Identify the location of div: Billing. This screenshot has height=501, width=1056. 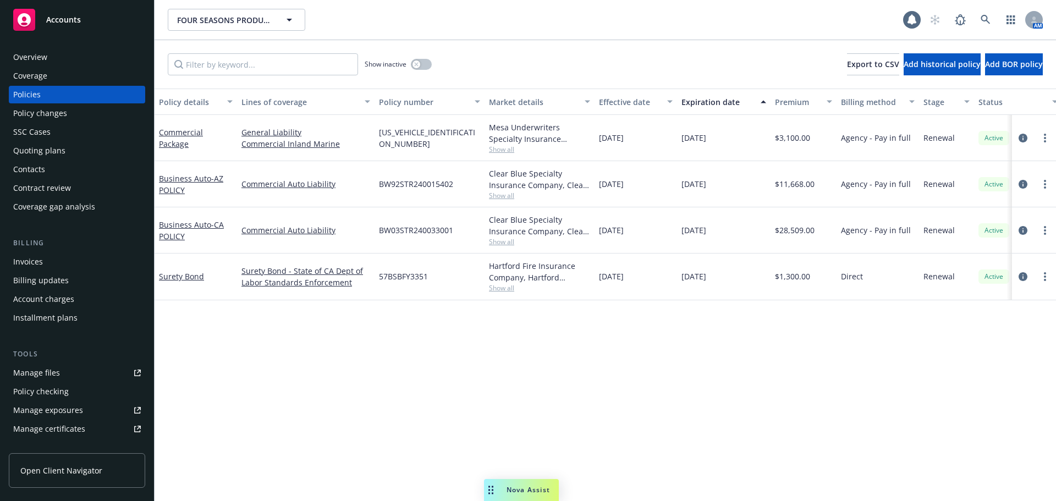
(77, 243).